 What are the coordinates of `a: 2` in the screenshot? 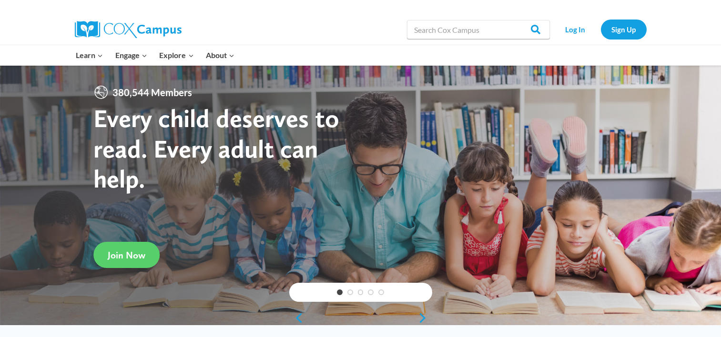 It's located at (350, 293).